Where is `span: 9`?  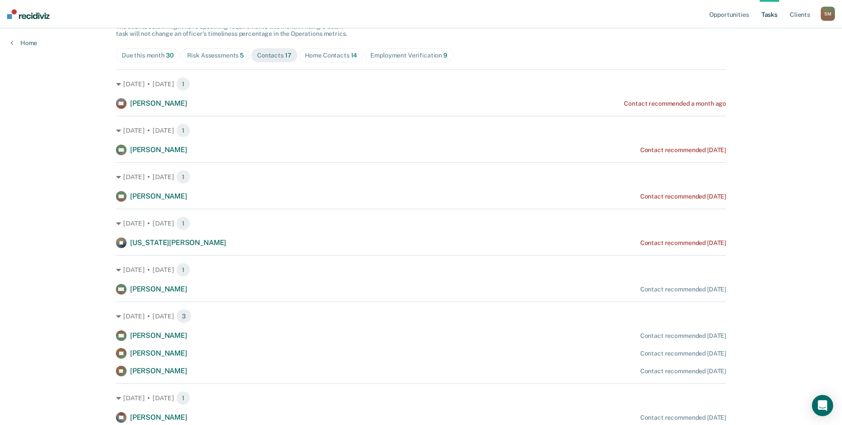 span: 9 is located at coordinates (445, 55).